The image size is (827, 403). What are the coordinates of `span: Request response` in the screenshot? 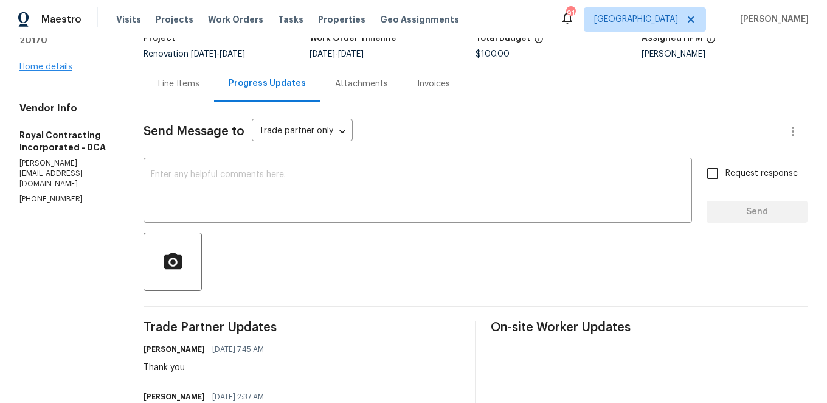 It's located at (762, 173).